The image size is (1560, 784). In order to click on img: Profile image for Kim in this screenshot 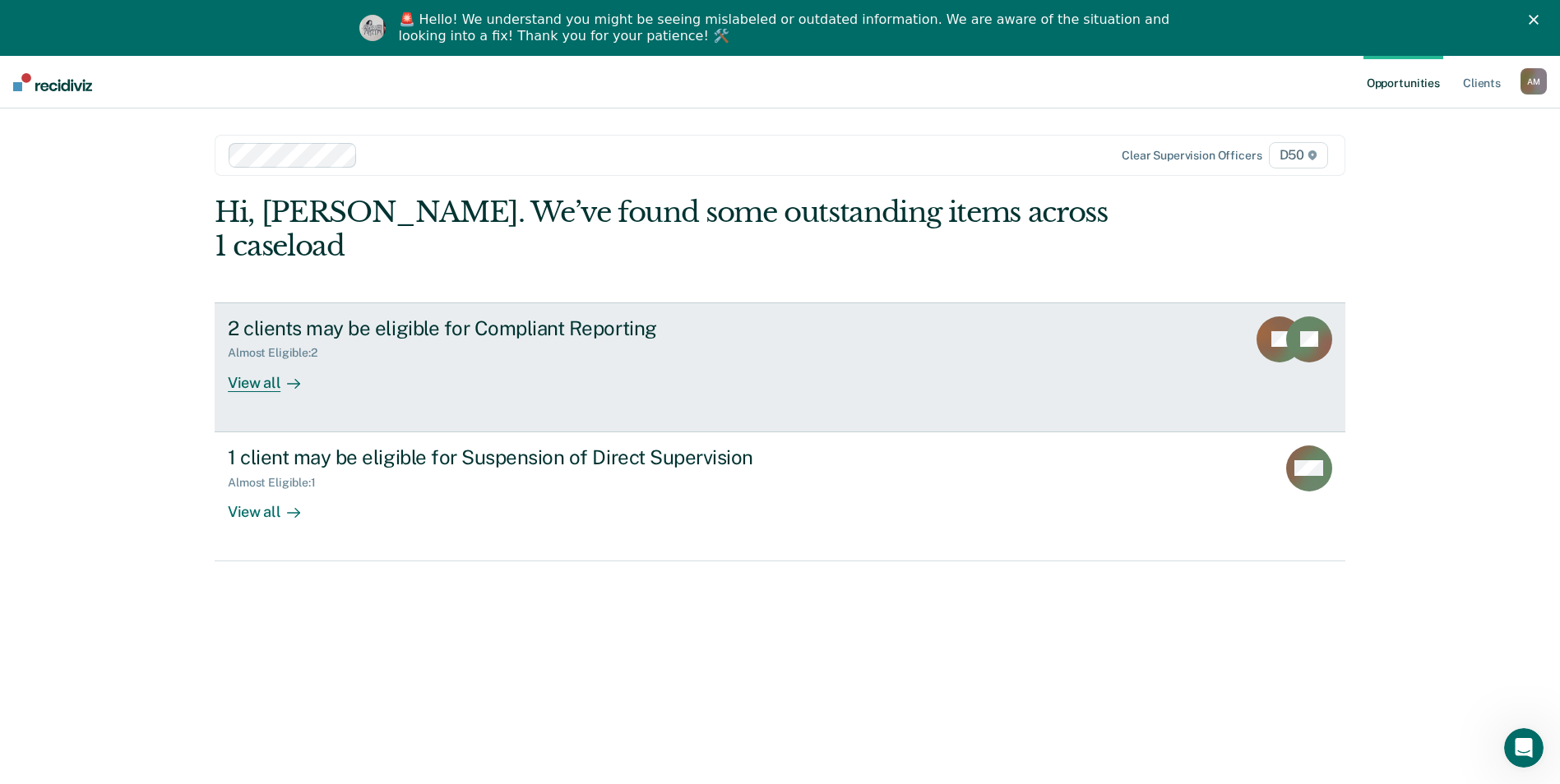, I will do `click(373, 28)`.